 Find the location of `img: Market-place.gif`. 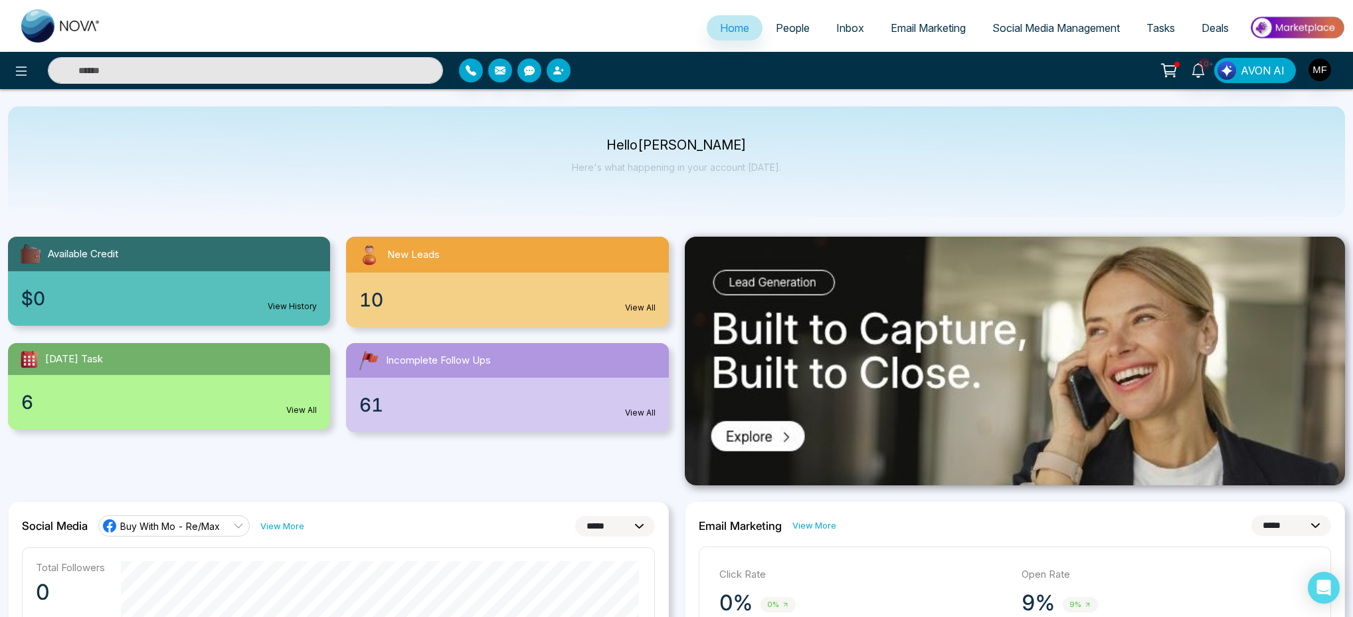

img: Market-place.gif is located at coordinates (1297, 27).